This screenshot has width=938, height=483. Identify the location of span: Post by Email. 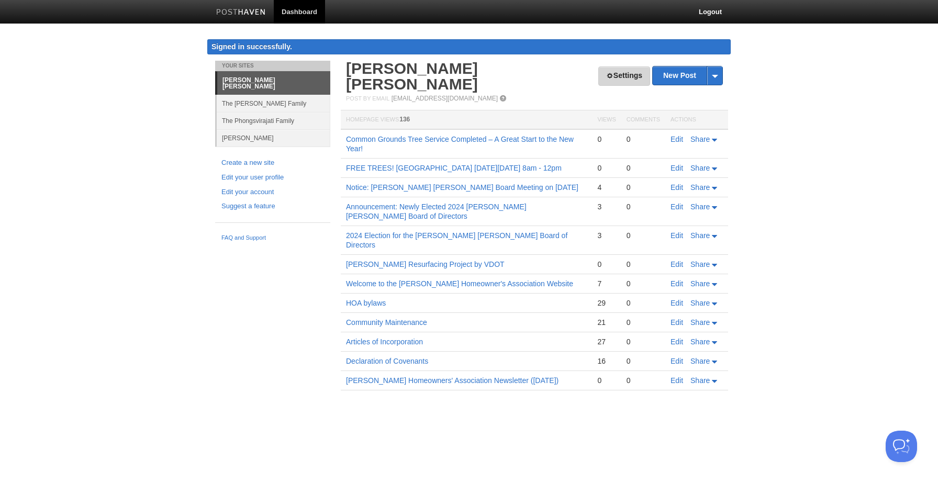
(367, 98).